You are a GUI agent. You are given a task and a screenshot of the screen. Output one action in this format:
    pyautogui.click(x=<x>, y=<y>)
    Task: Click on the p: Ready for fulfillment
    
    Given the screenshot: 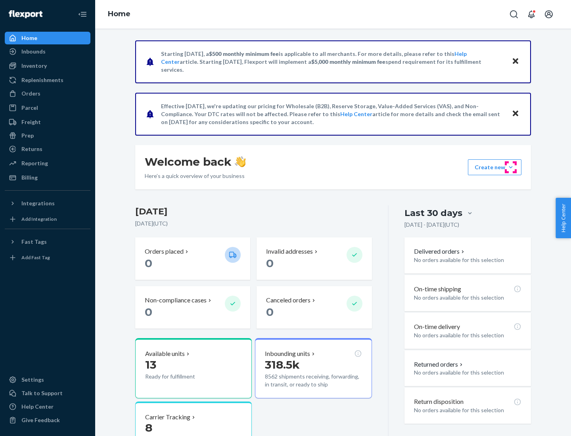 What is the action you would take?
    pyautogui.click(x=182, y=377)
    